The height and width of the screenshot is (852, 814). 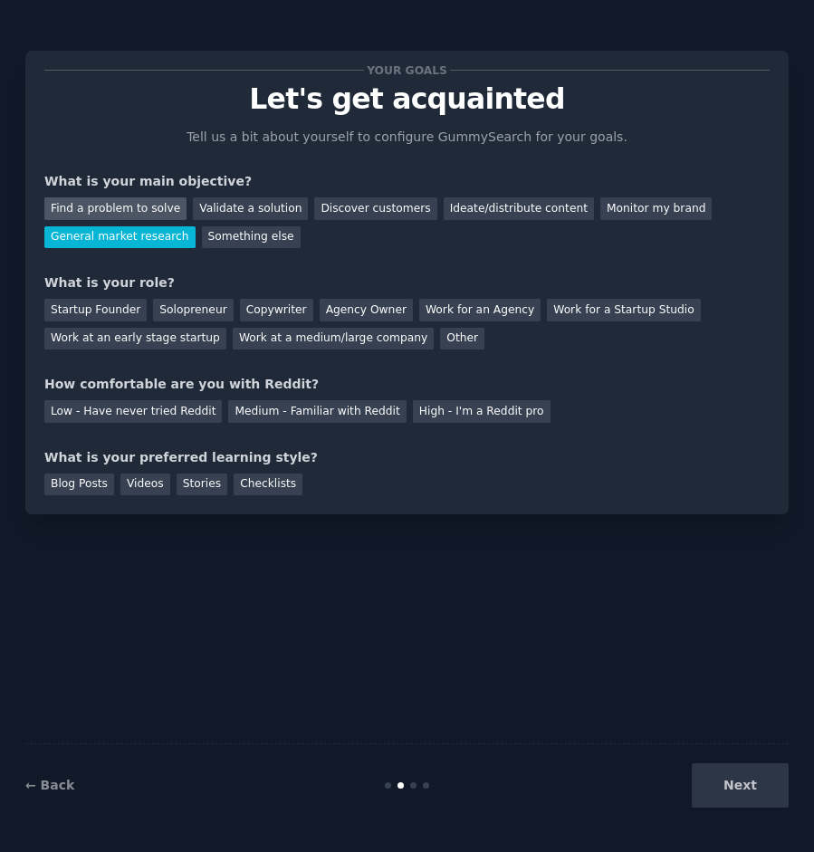 What do you see at coordinates (656, 208) in the screenshot?
I see `div: Monitor my brand` at bounding box center [656, 208].